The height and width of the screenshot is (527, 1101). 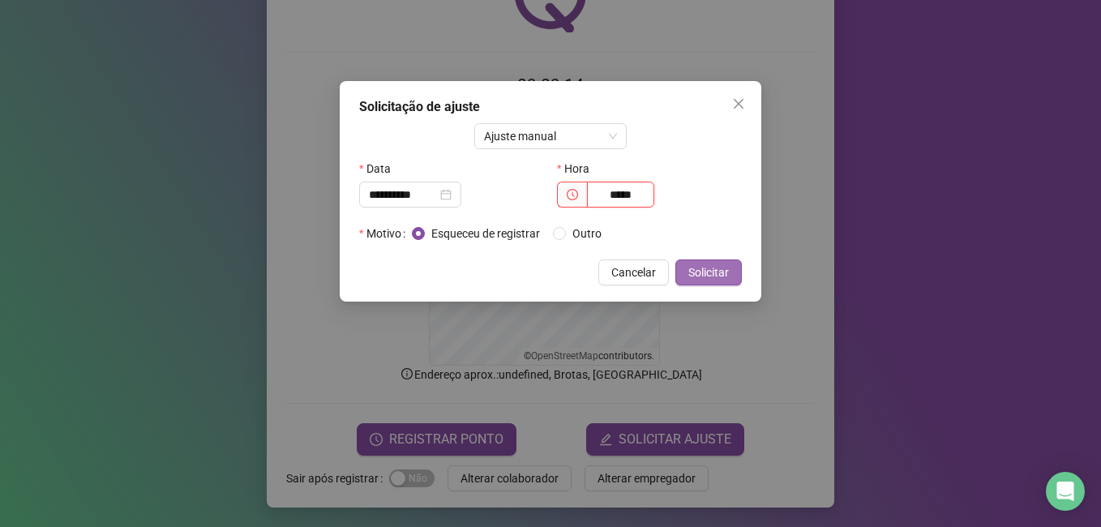 I want to click on label: Data, so click(x=380, y=169).